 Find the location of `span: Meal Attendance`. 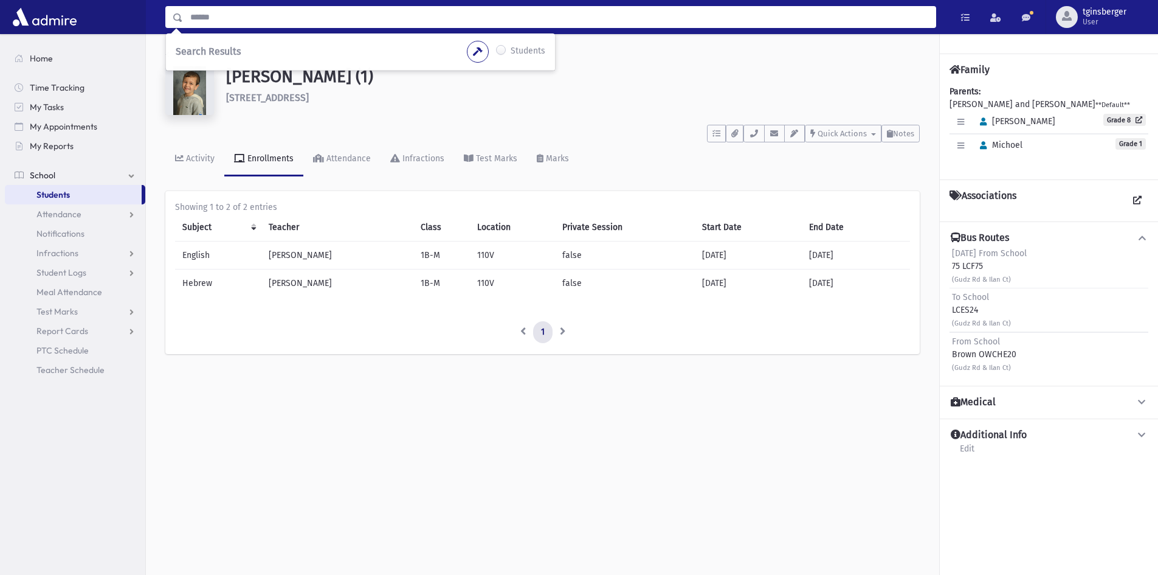

span: Meal Attendance is located at coordinates (69, 292).